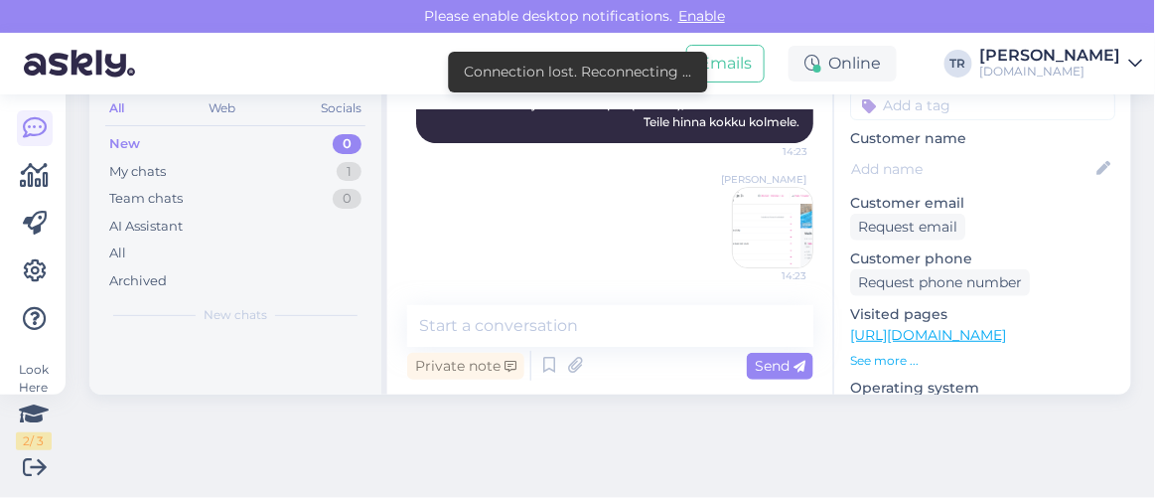  I want to click on div: Request phone number, so click(940, 282).